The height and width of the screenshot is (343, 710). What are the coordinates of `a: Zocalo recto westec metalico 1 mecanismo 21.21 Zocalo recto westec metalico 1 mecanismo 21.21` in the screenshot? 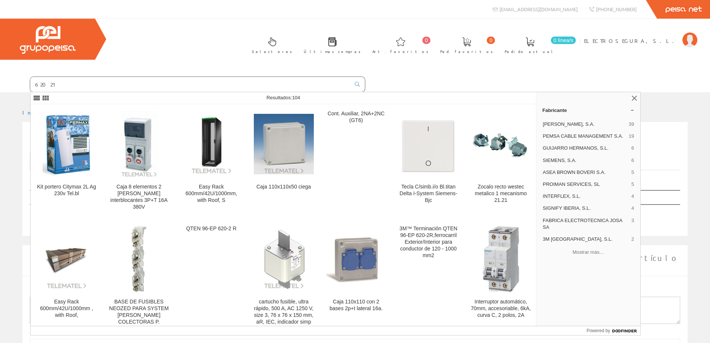 It's located at (501, 161).